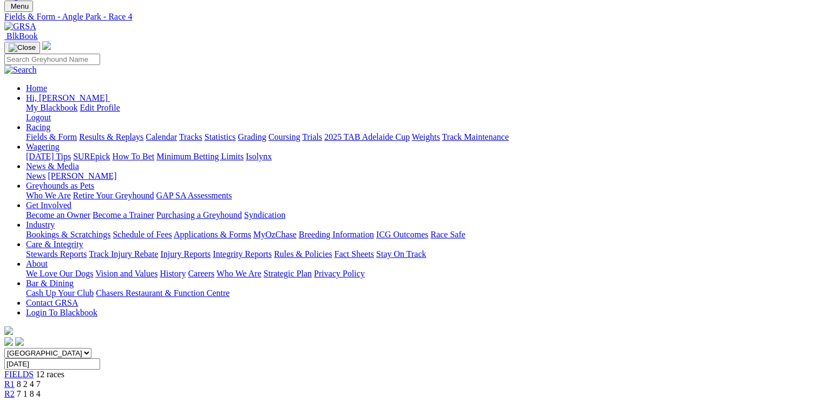 The height and width of the screenshot is (400, 827). I want to click on a: Chasers Restaurant & Function Centre, so click(162, 292).